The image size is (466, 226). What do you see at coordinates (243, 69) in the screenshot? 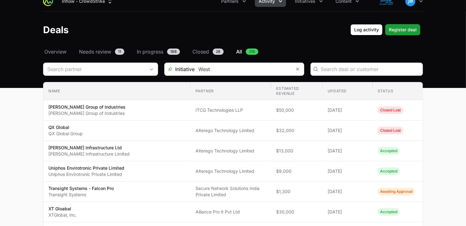
I see `input: Search initiatives` at bounding box center [243, 69].